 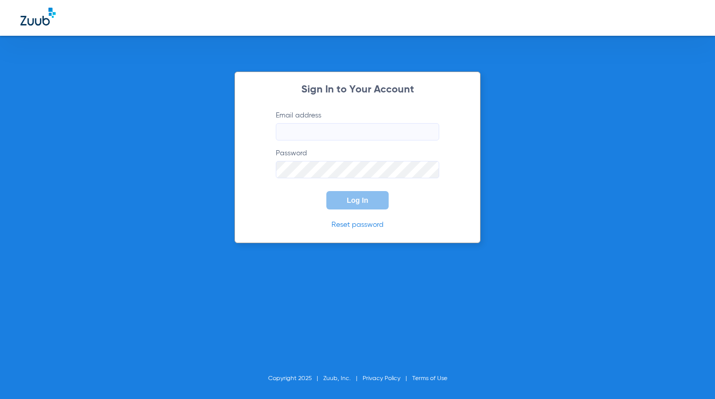 I want to click on a: Terms of Use, so click(x=430, y=379).